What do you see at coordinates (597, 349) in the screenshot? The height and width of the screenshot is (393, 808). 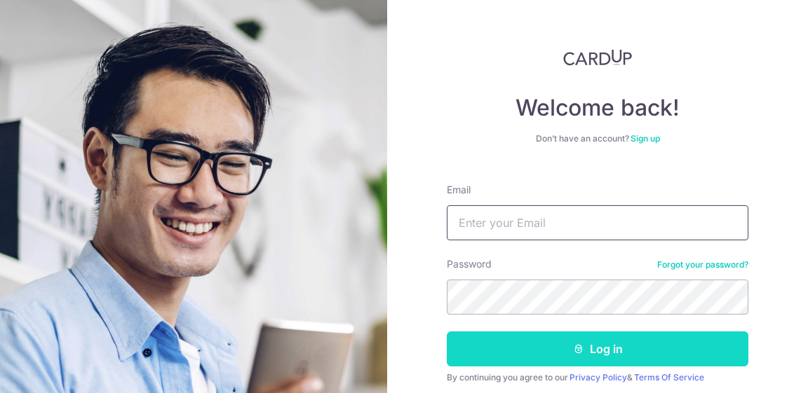 I see `button: Log in` at bounding box center [597, 349].